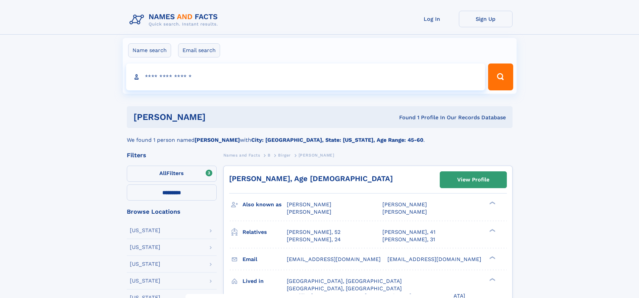  Describe the element at coordinates (172, 155) in the screenshot. I see `div: Filters` at that location.